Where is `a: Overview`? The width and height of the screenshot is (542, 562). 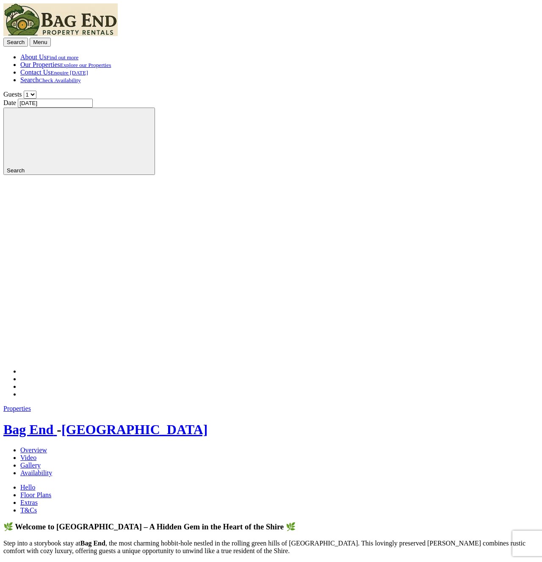 a: Overview is located at coordinates (33, 450).